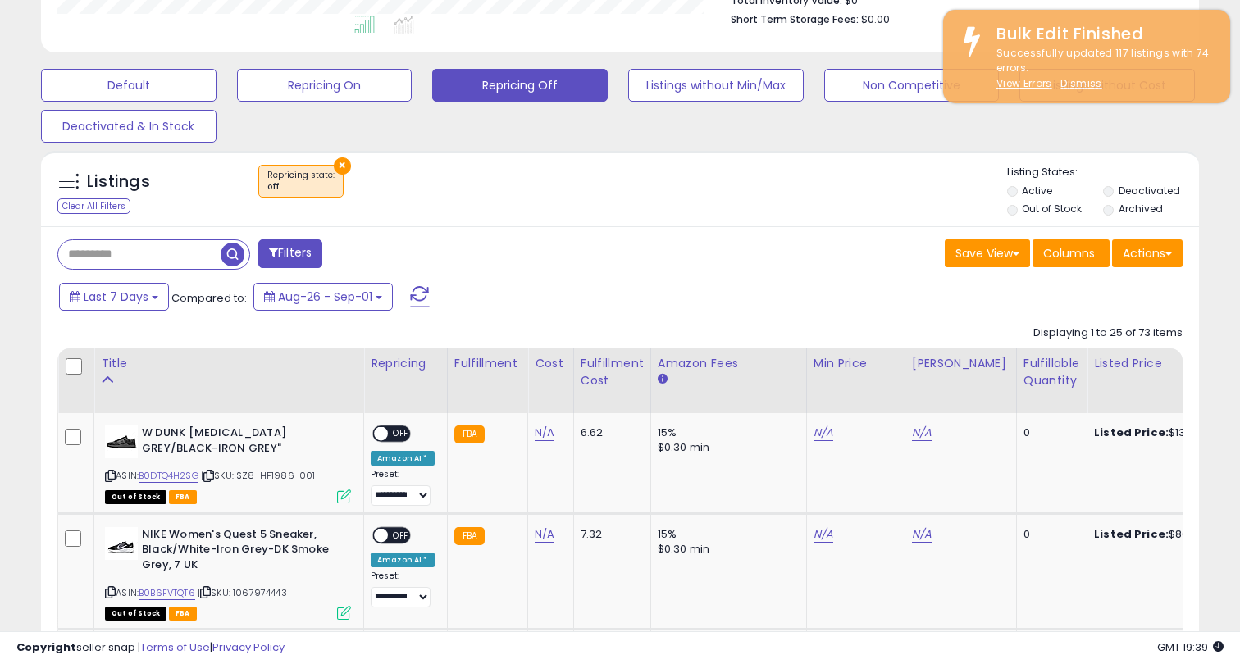 The image size is (1240, 664). Describe the element at coordinates (325, 297) in the screenshot. I see `span: Aug-26 - Sep-01` at that location.